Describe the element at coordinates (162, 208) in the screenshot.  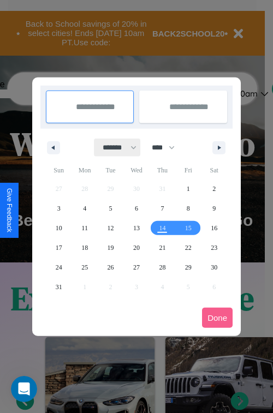
I see `span: 7` at that location.